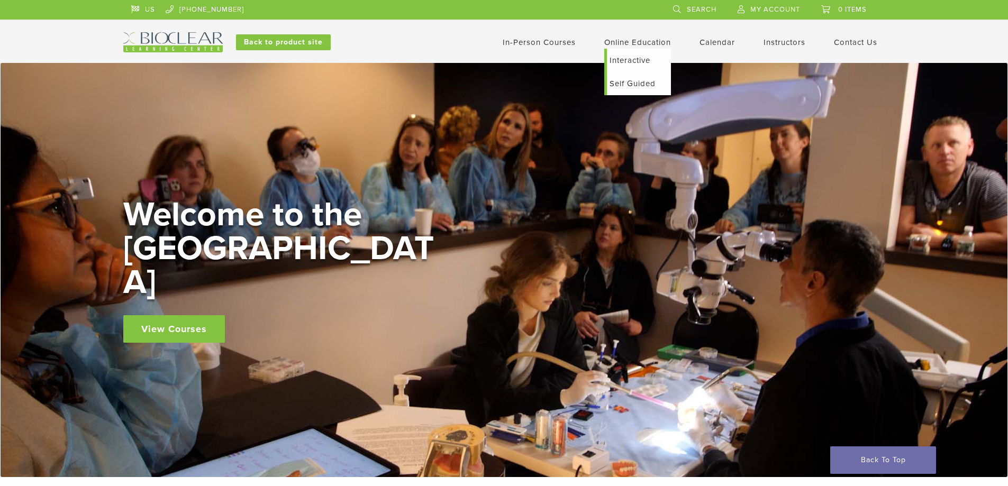  I want to click on span: Search, so click(702, 10).